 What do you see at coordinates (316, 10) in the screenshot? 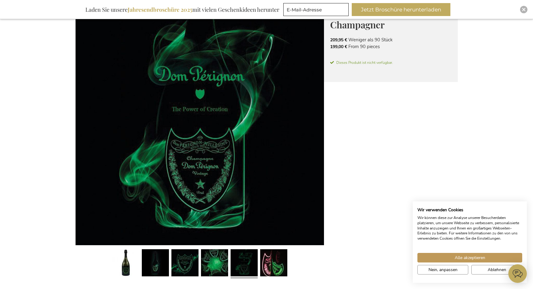
I see `input: E-Mail-Adresse` at bounding box center [316, 10].